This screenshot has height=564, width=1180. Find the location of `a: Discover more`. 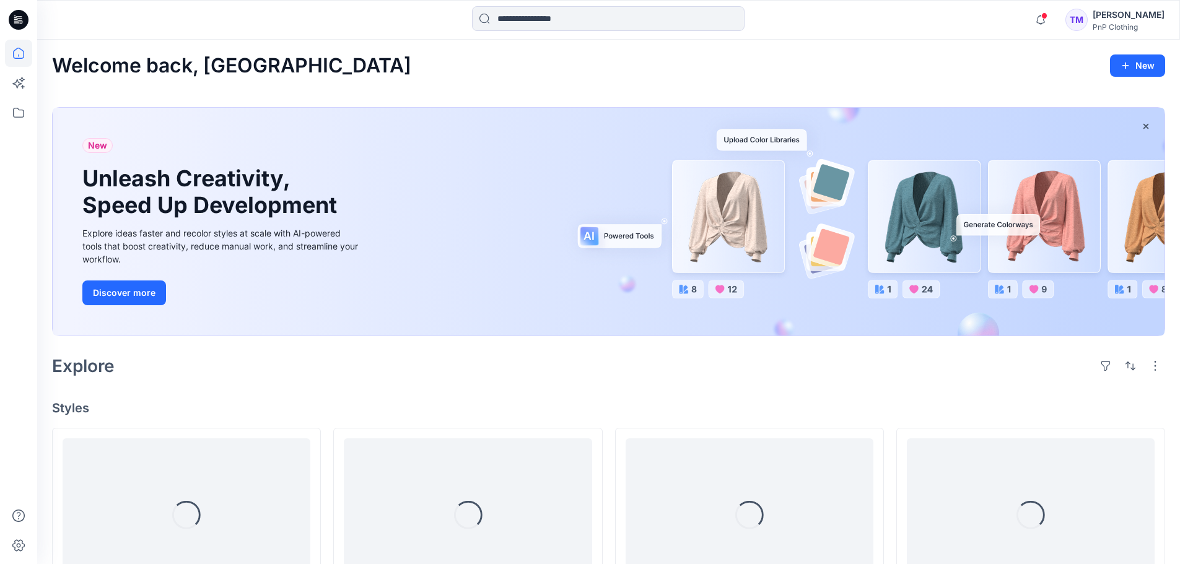

a: Discover more is located at coordinates (222, 293).